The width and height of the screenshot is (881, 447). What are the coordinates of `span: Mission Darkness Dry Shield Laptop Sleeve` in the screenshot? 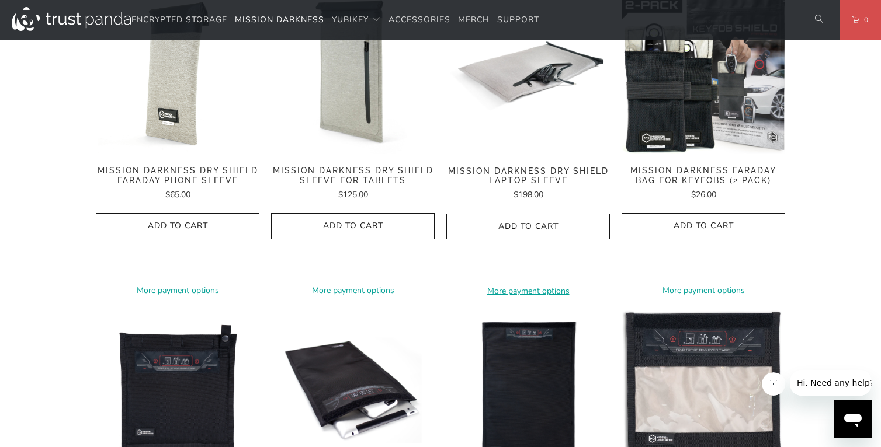 It's located at (528, 176).